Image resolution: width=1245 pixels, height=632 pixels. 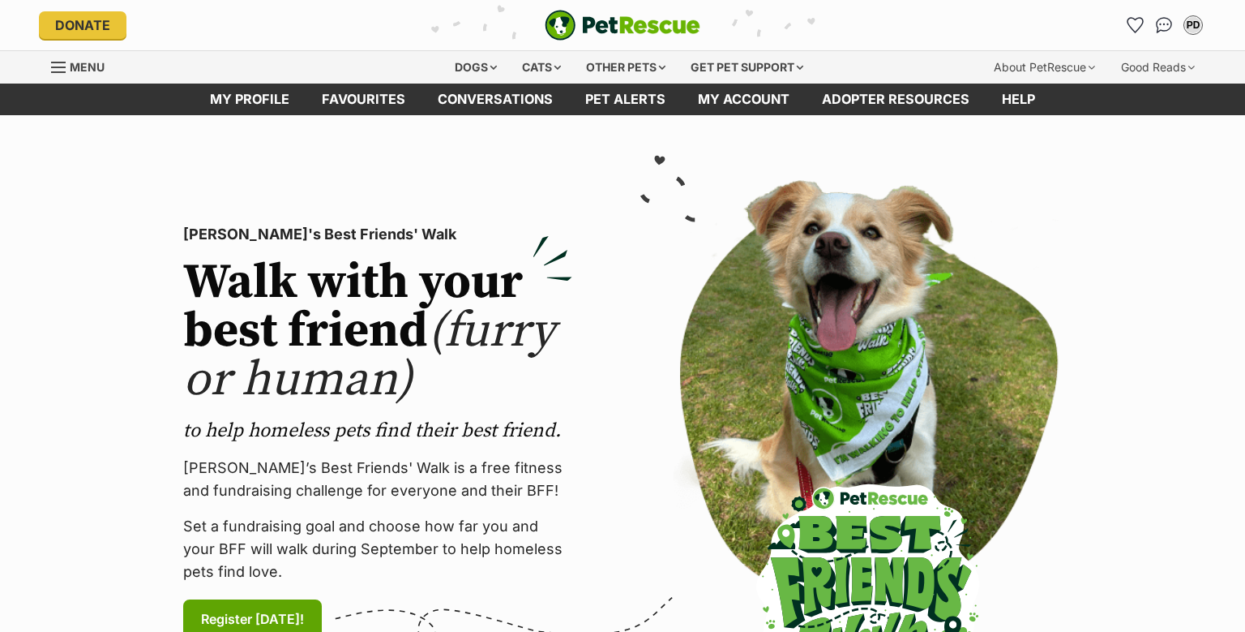 What do you see at coordinates (369, 355) in the screenshot?
I see `span: (furry or human)` at bounding box center [369, 355].